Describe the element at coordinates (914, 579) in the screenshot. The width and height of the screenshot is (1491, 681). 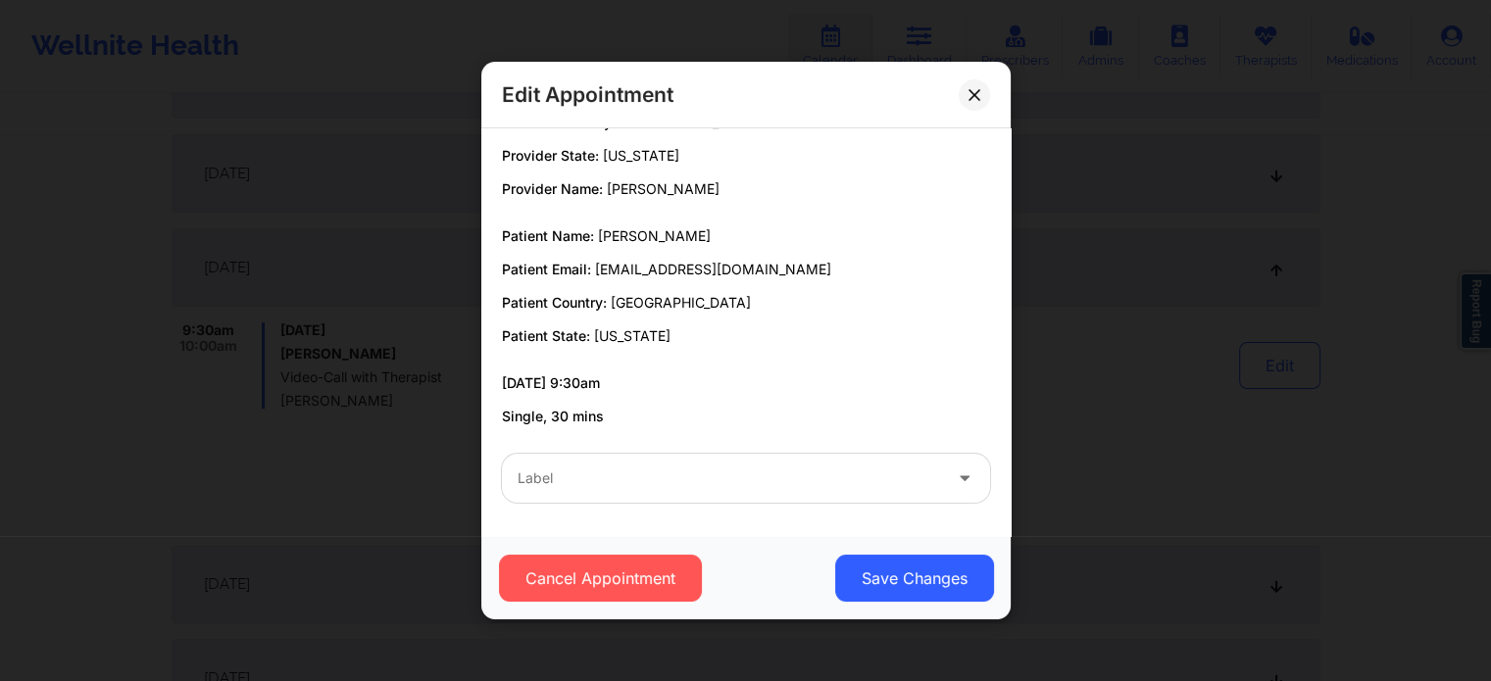
I see `button: Save Changes` at that location.